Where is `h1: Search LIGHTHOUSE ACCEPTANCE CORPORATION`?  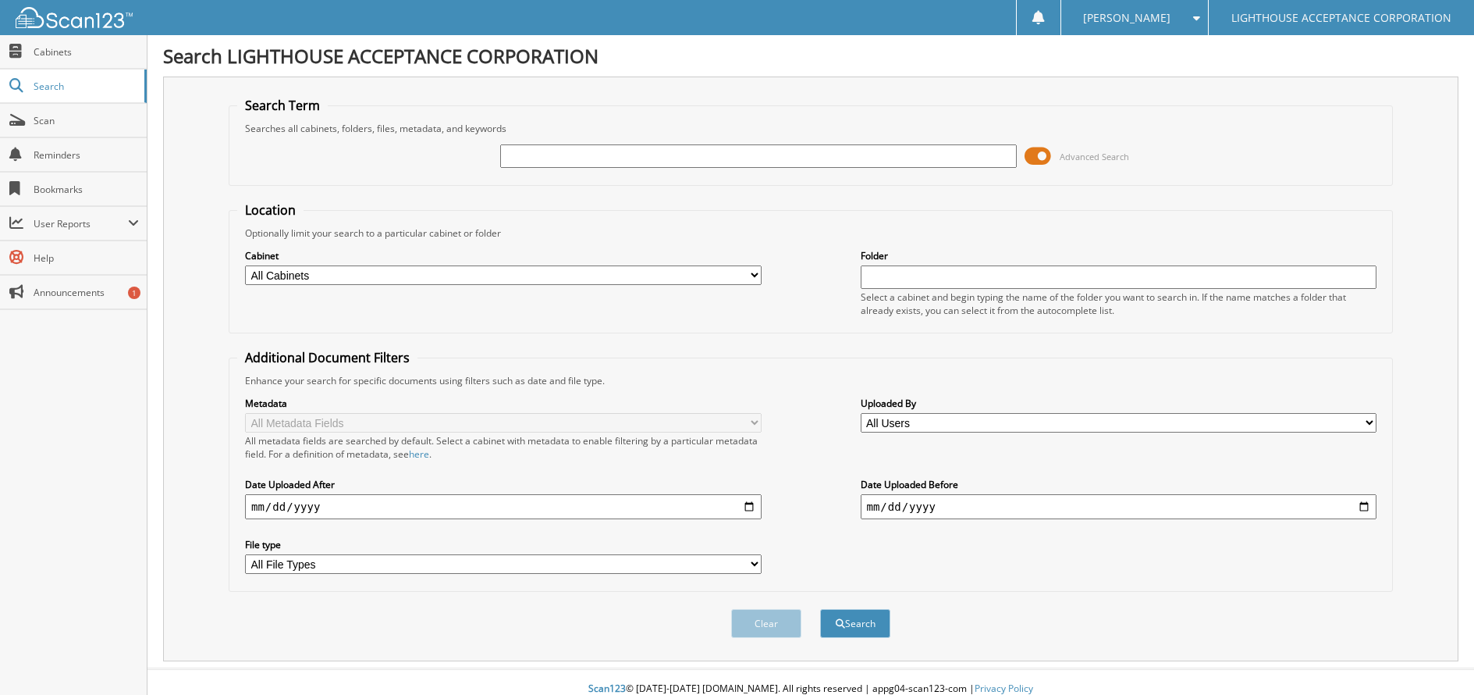 h1: Search LIGHTHOUSE ACCEPTANCE CORPORATION is located at coordinates (811, 55).